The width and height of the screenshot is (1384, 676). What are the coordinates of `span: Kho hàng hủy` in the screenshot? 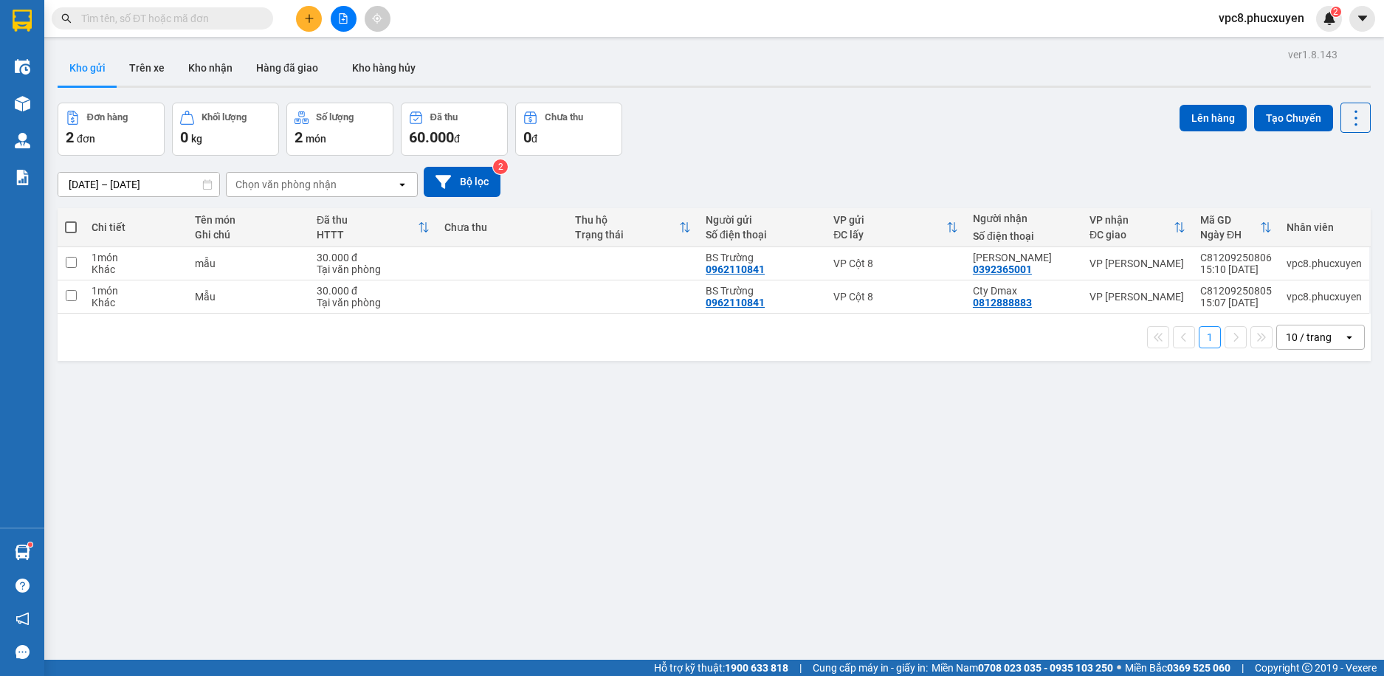 It's located at (384, 68).